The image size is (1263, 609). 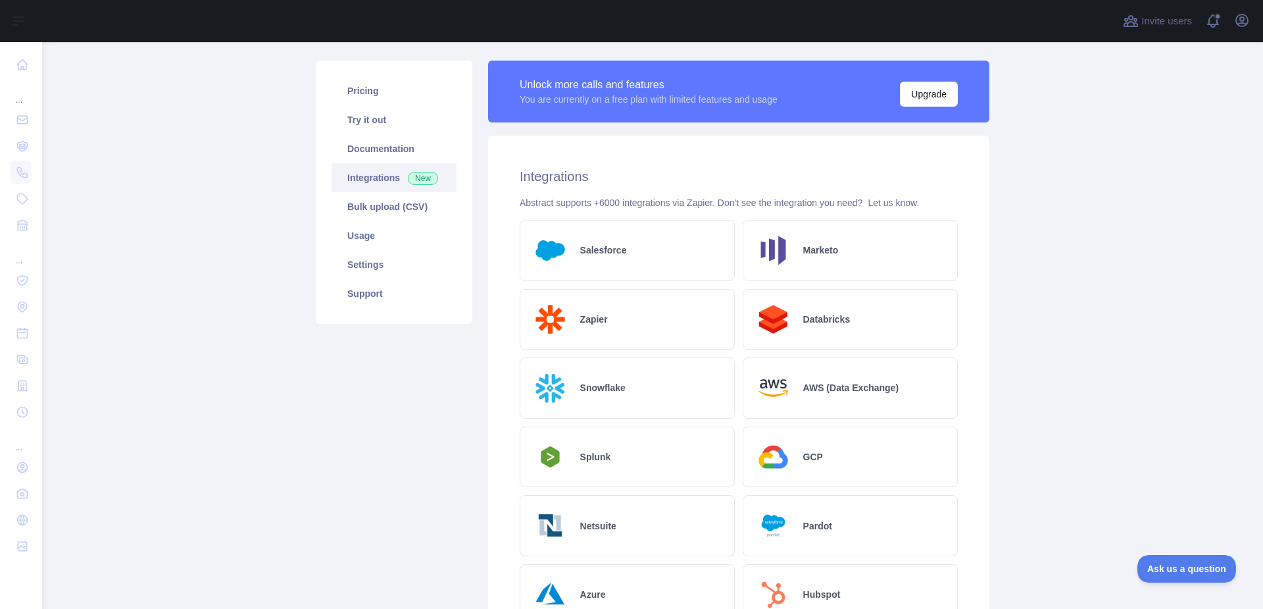 What do you see at coordinates (394, 178) in the screenshot?
I see `a: Integrations New` at bounding box center [394, 178].